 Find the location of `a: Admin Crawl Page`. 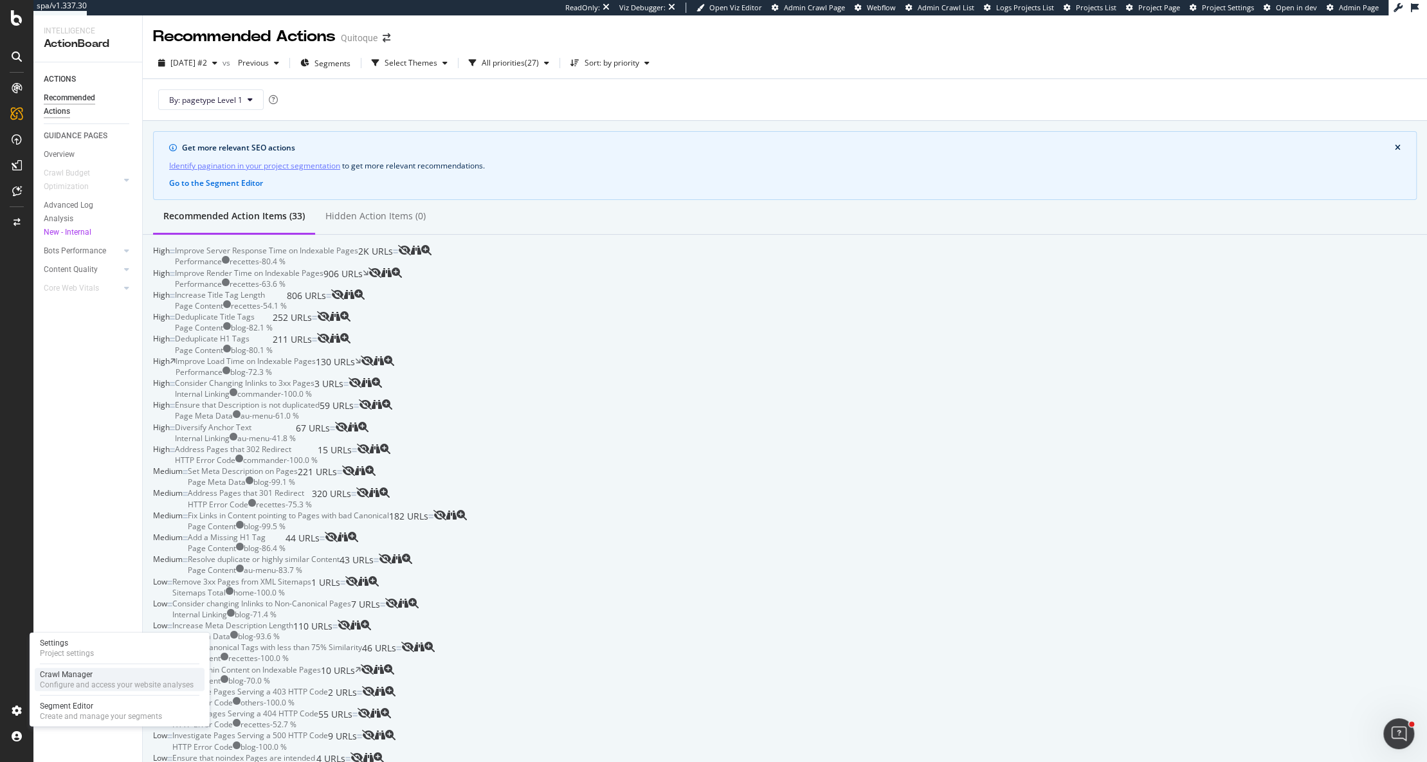

a: Admin Crawl Page is located at coordinates (808, 8).